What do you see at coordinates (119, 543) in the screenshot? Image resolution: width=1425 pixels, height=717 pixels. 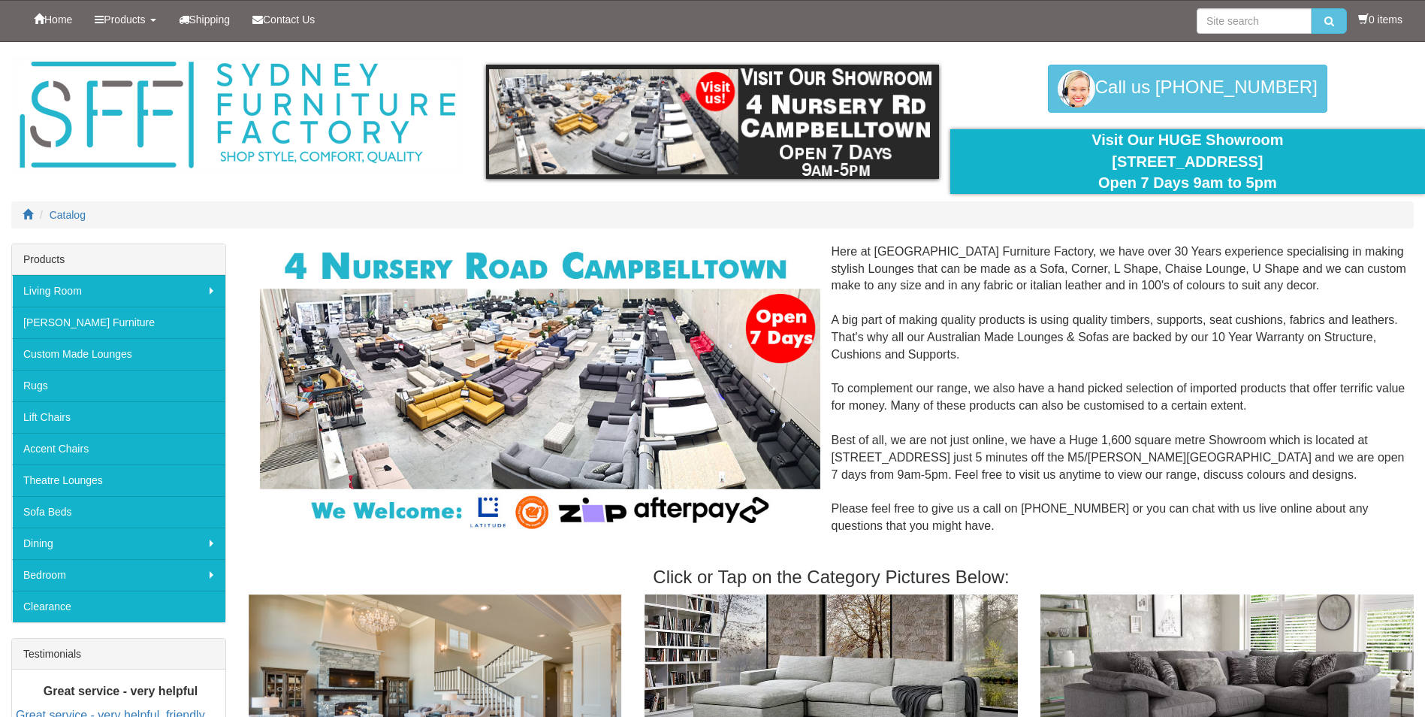 I see `a: Dining` at bounding box center [119, 543].